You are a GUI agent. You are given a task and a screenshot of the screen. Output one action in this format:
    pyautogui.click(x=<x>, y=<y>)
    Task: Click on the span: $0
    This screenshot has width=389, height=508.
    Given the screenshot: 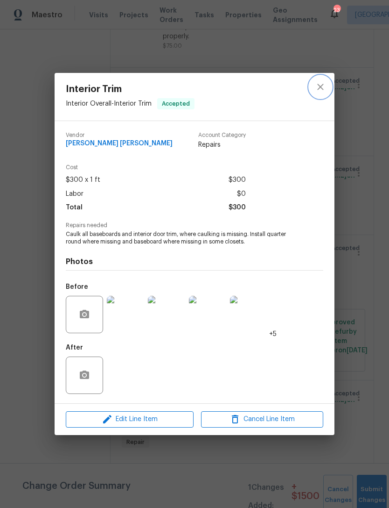 What is the action you would take?
    pyautogui.click(x=241, y=194)
    